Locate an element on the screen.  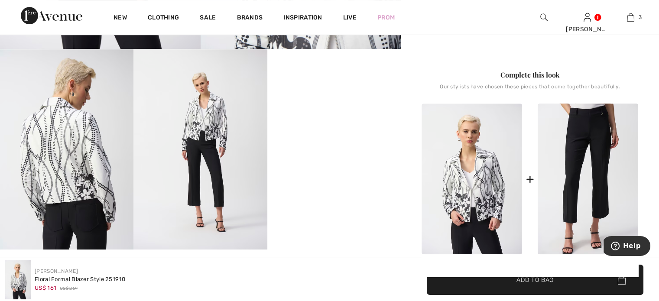
span: Add to Bag is located at coordinates (535, 280).